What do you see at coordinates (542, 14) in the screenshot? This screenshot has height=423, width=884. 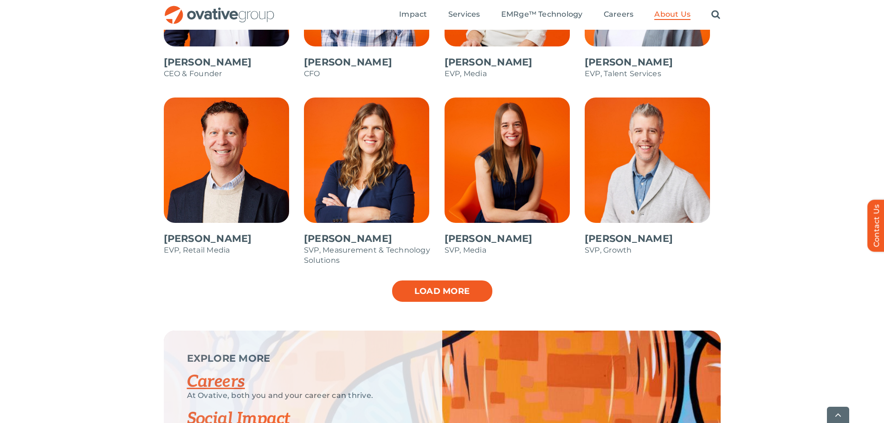 I see `span: EMRge™ Technology` at bounding box center [542, 14].